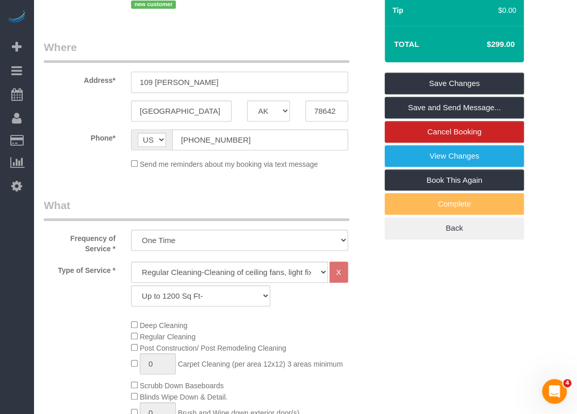 This screenshot has height=414, width=577. Describe the element at coordinates (168, 337) in the screenshot. I see `span: Regular Cleaning` at that location.